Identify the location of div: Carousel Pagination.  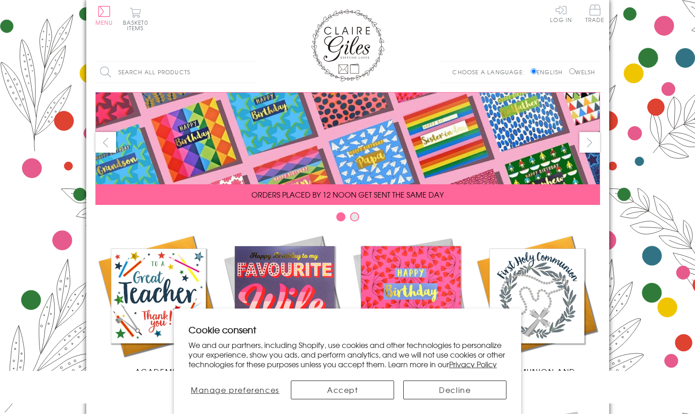
(348, 219).